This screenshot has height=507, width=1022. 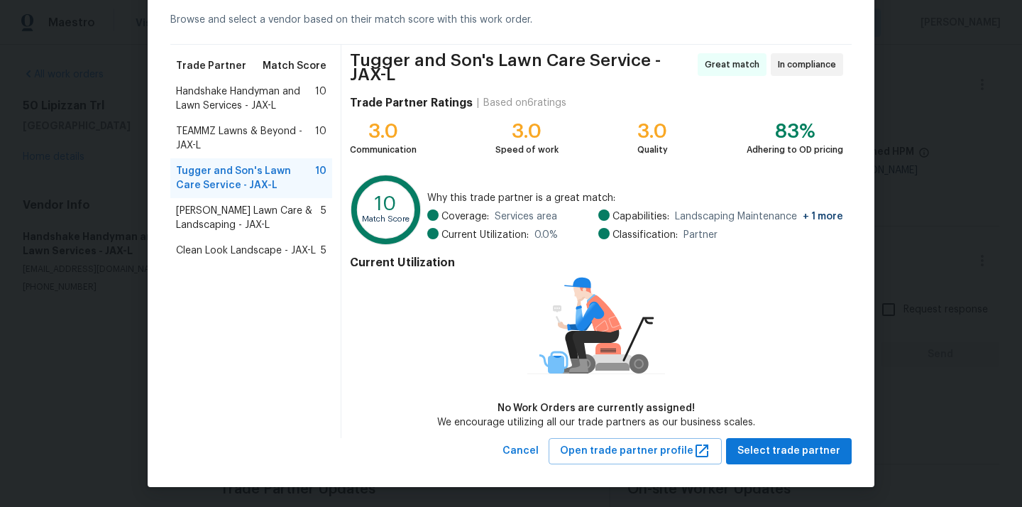 I want to click on text: Match Score, so click(x=386, y=219).